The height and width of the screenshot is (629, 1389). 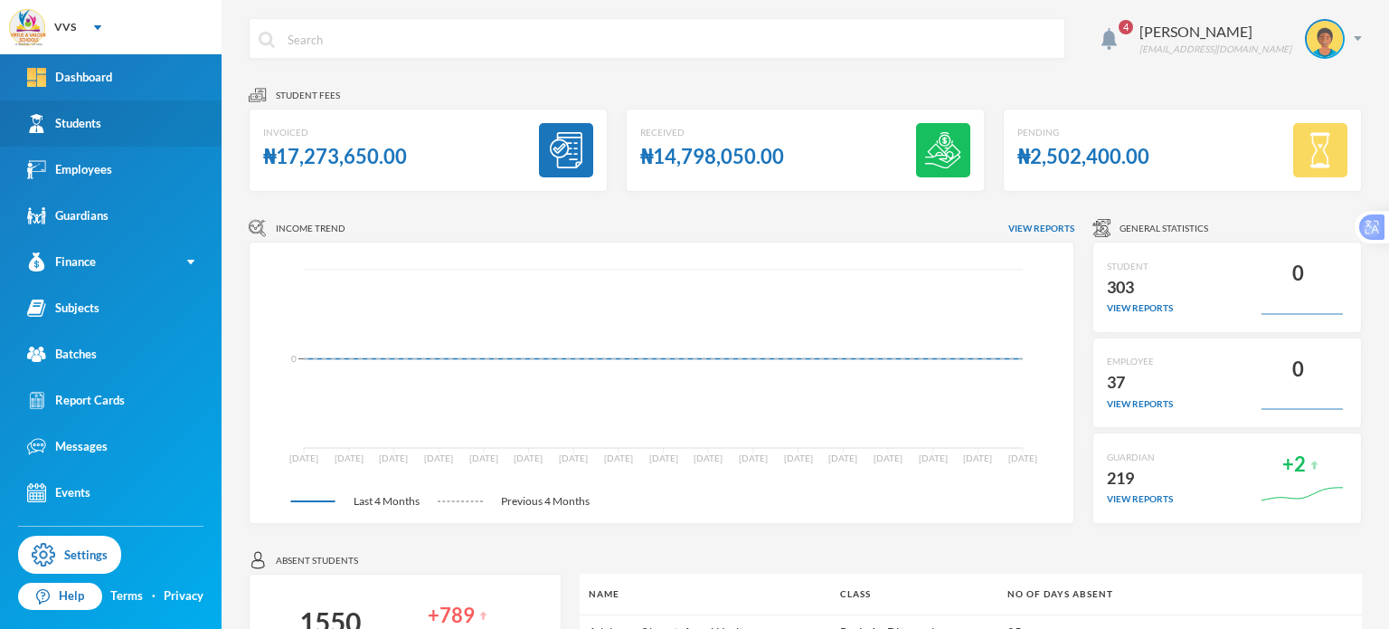 I want to click on div: Report Cards, so click(x=76, y=400).